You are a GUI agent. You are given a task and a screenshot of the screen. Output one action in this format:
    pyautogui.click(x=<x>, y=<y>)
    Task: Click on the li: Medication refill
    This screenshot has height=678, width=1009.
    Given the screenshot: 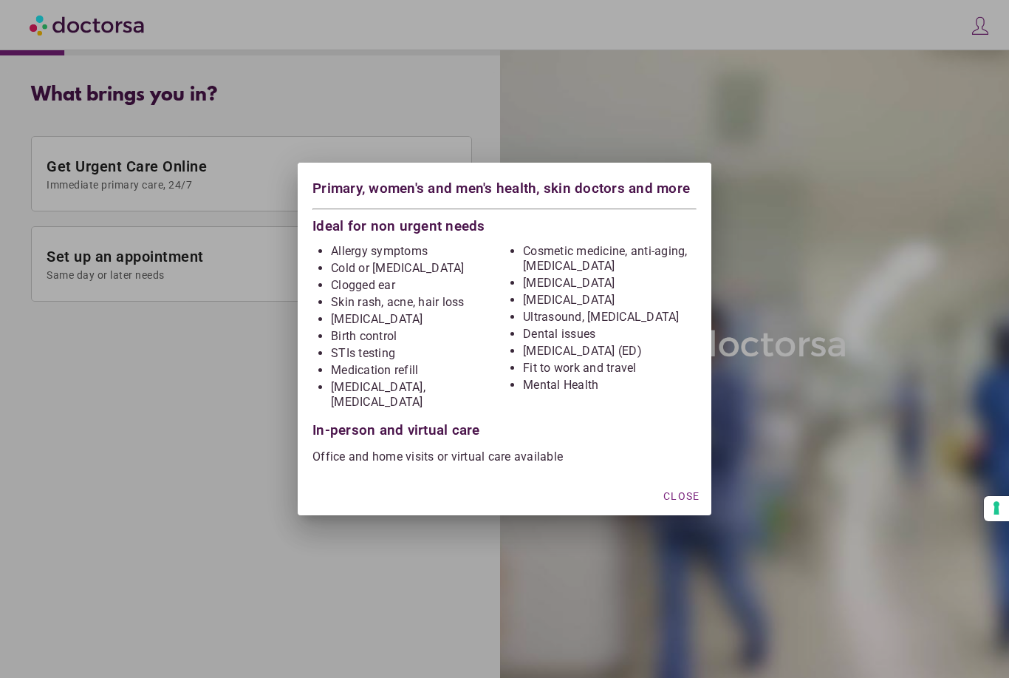 What is the action you would take?
    pyautogui.click(x=418, y=370)
    